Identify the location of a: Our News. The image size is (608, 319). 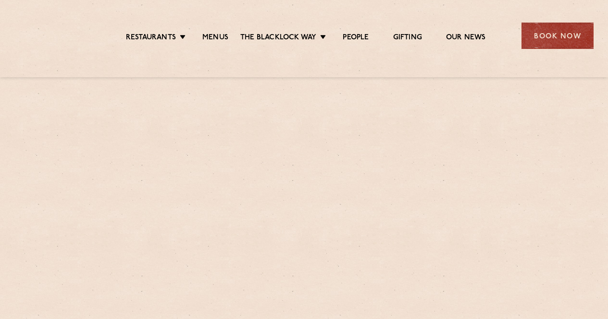
(465, 38).